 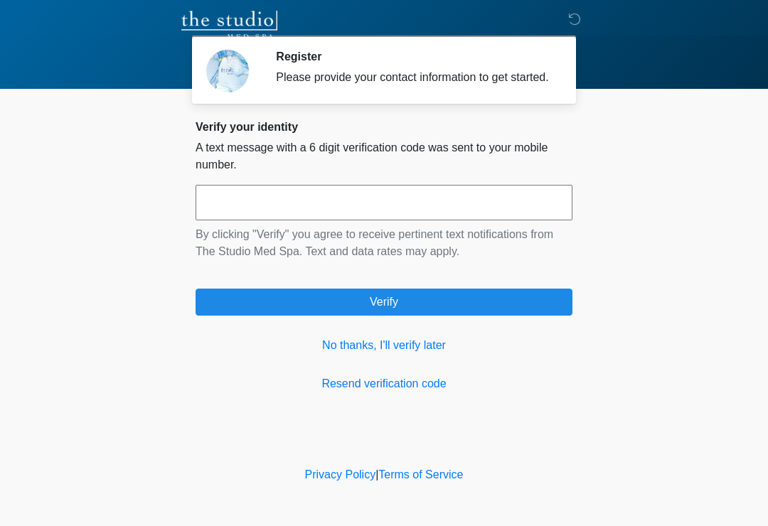 What do you see at coordinates (413, 78) in the screenshot?
I see `div: Please provide your contact information to get started.` at bounding box center [413, 78].